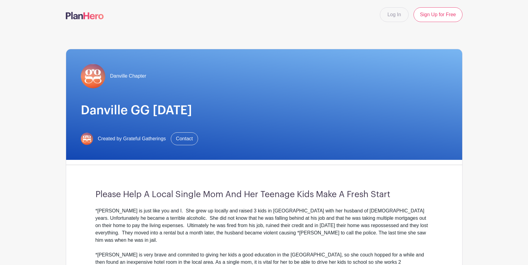 This screenshot has width=528, height=265. What do you see at coordinates (437, 15) in the screenshot?
I see `a: Sign Up for Free` at bounding box center [437, 15].